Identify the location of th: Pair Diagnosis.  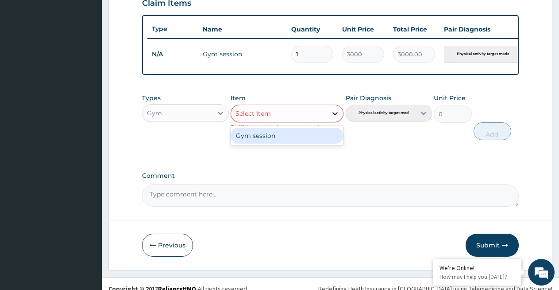
(489, 29).